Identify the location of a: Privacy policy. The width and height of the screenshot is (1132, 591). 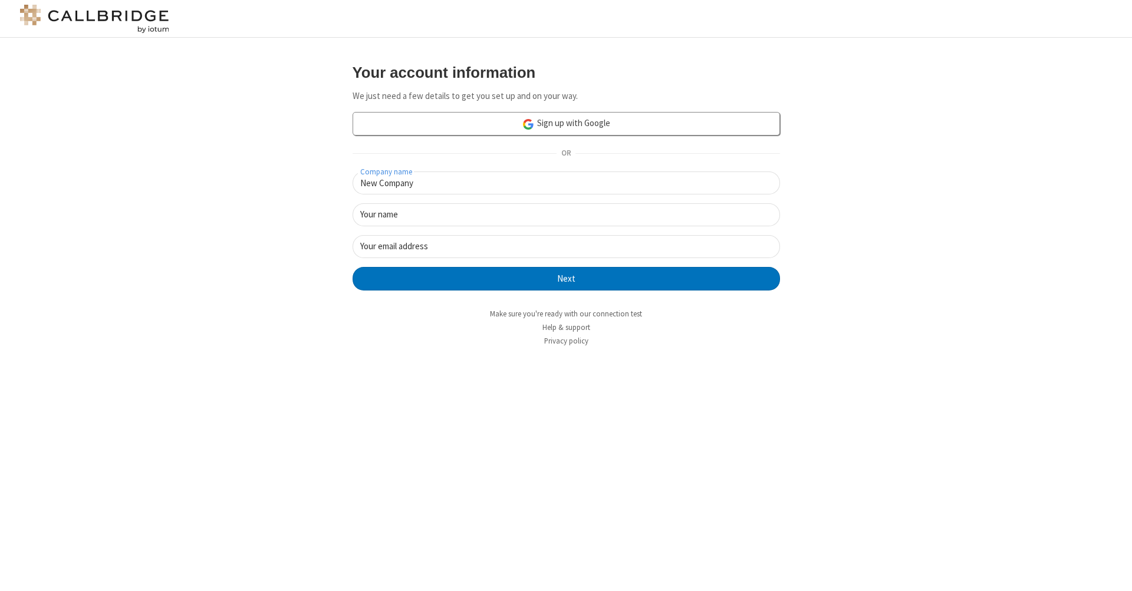
(566, 341).